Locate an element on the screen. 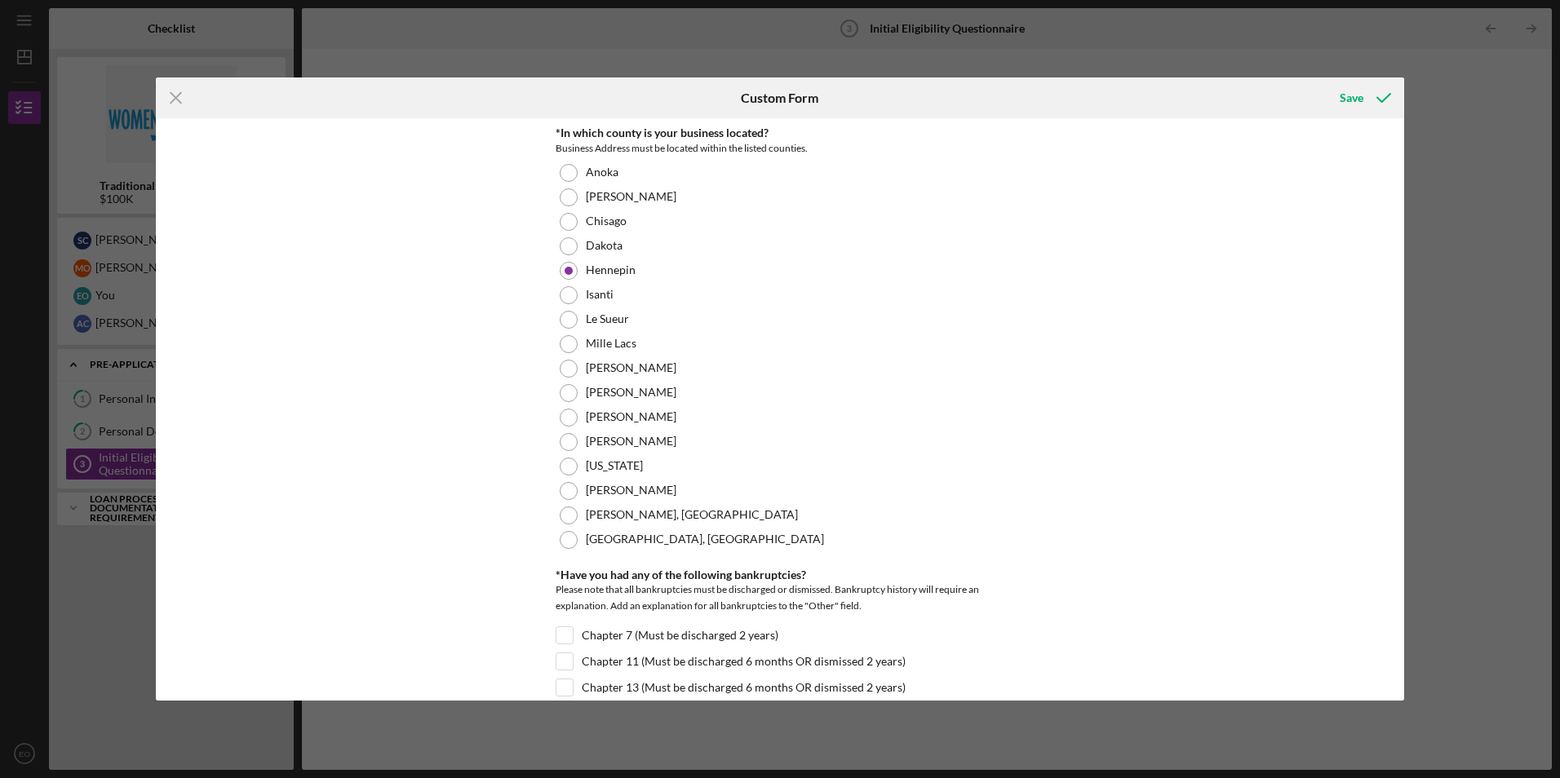  label: Hennepin is located at coordinates (610, 270).